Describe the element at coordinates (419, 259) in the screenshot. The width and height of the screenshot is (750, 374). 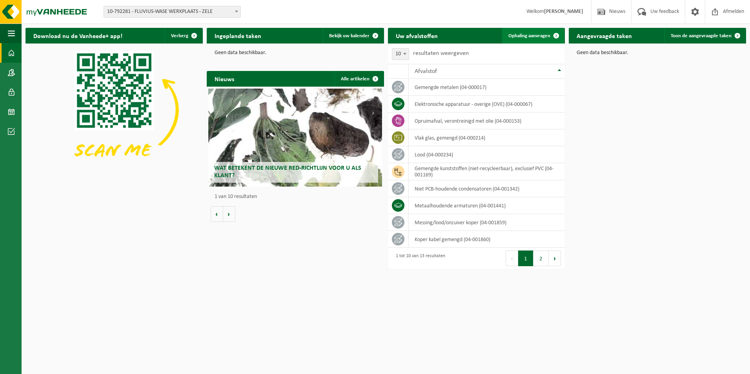
I see `div: 1 tot 10 van 13 resultaten` at that location.